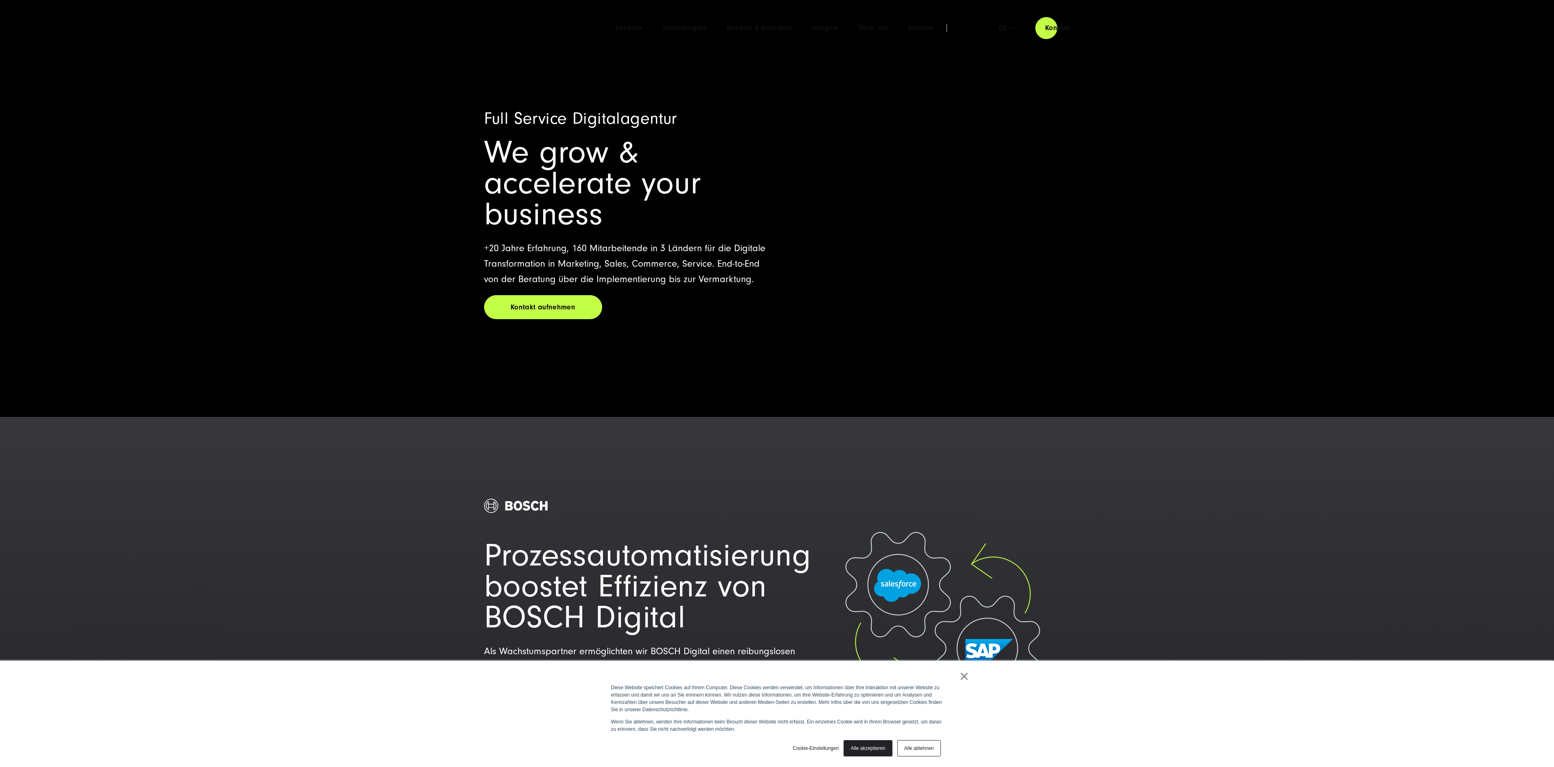  I want to click on p: Als Wachstumspartner ermöglichten wir BOSCH Digital einen reibungslosen Datenaustausch zwischen s..., so click(648, 675).